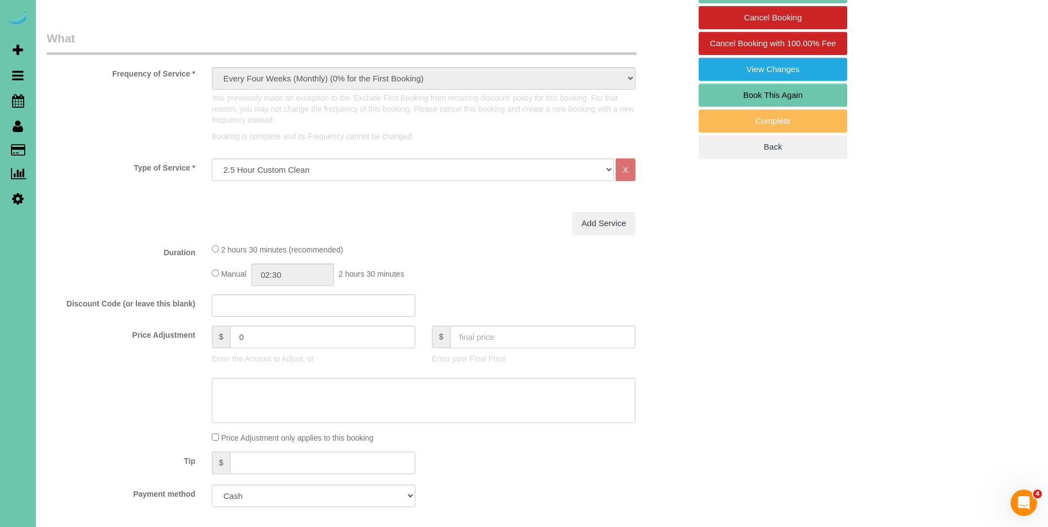 The image size is (1048, 527). What do you see at coordinates (773, 18) in the screenshot?
I see `a: Cancel Booking` at bounding box center [773, 18].